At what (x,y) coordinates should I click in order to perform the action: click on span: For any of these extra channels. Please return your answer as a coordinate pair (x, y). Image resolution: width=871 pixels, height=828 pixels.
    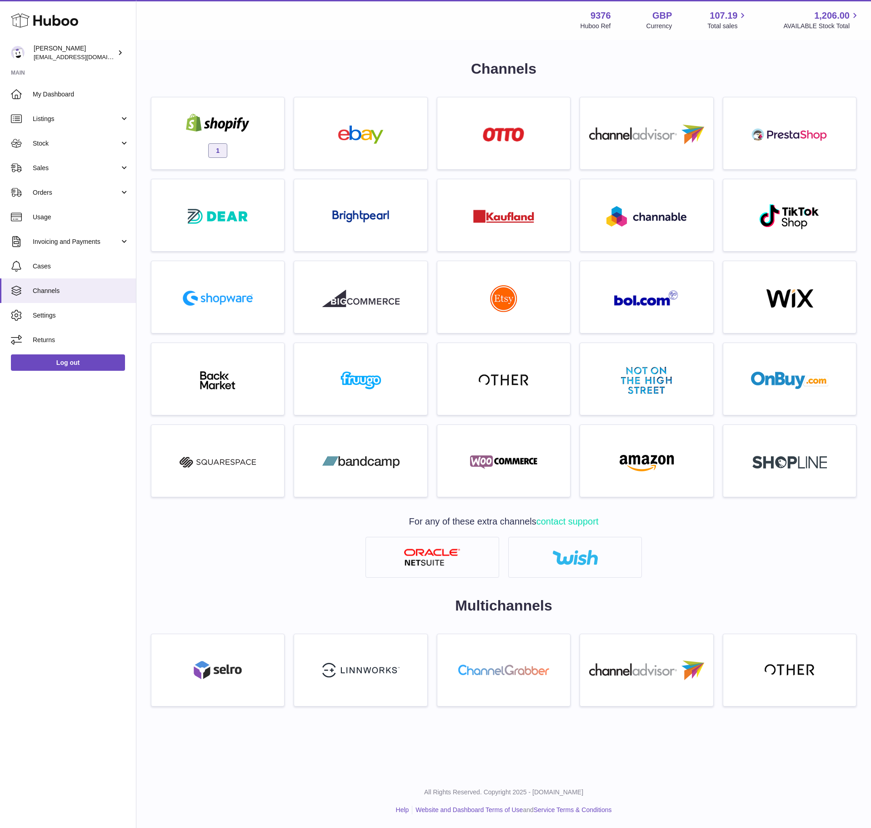
    Looking at the image, I should click on (504, 521).